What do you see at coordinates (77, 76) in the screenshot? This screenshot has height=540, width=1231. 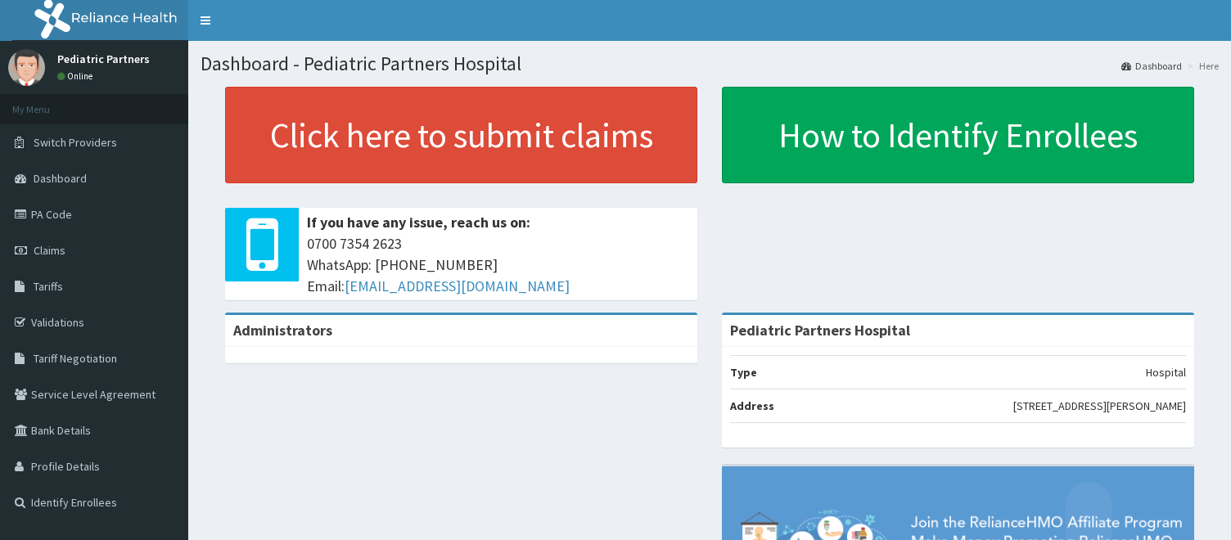 I see `a: Online` at bounding box center [77, 76].